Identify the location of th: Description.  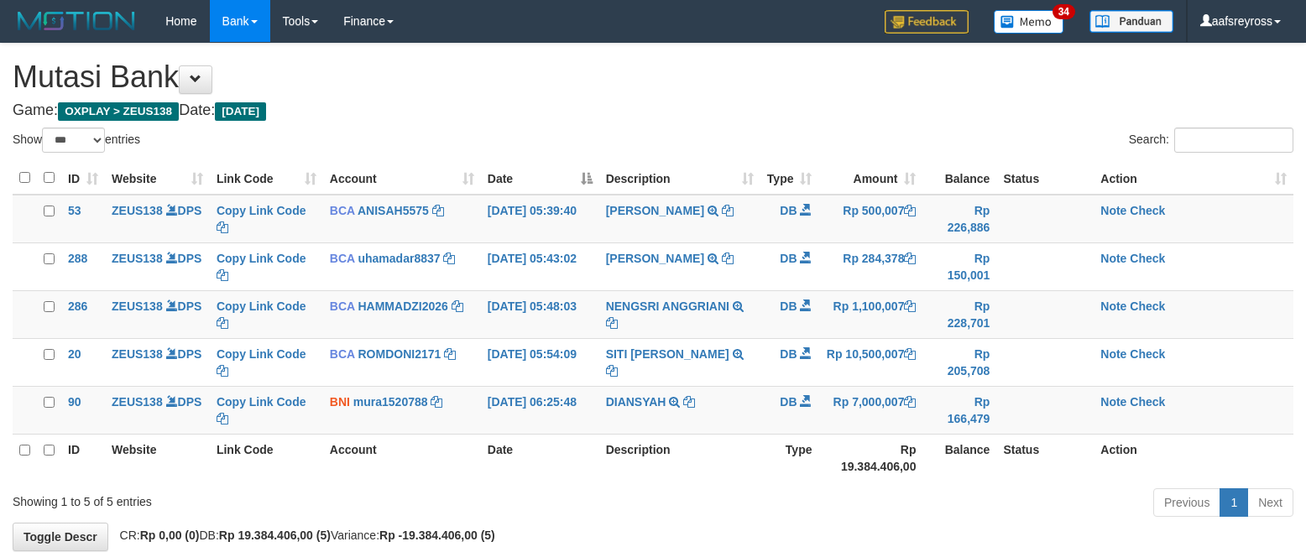
(680, 457).